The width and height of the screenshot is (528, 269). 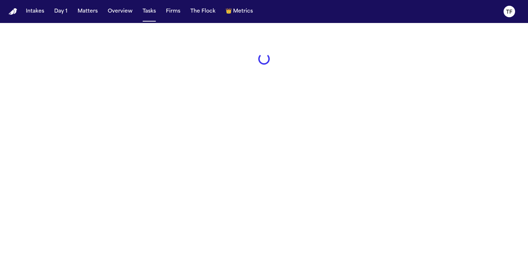 I want to click on img: Finch Logo, so click(x=13, y=11).